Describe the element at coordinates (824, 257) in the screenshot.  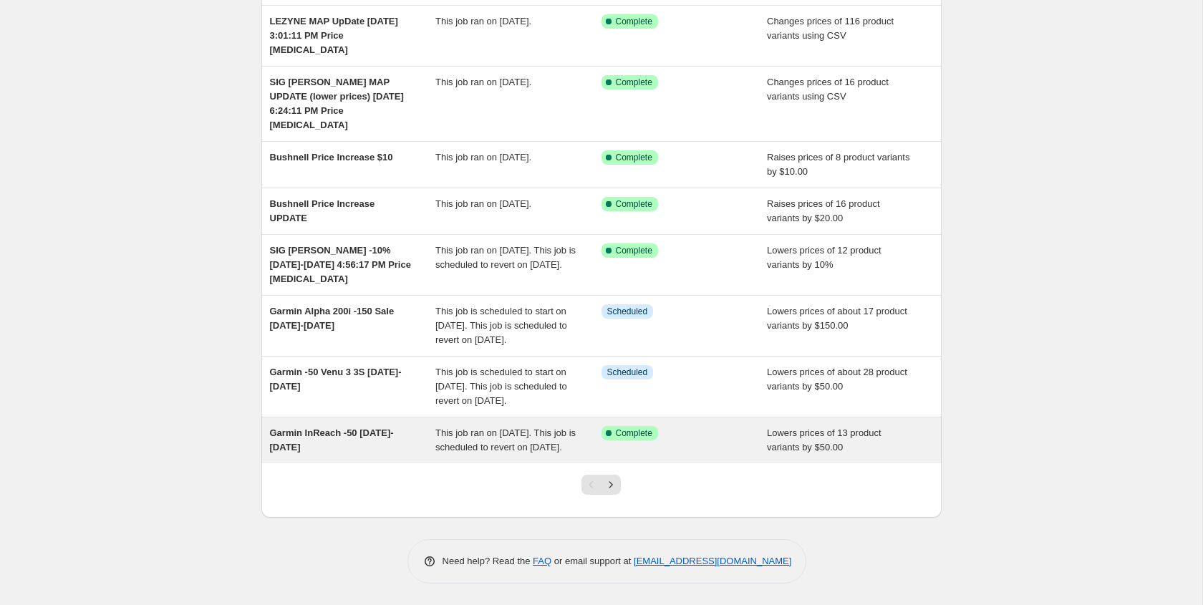
I see `span: Lowers prices of 12 product variants by 10%` at that location.